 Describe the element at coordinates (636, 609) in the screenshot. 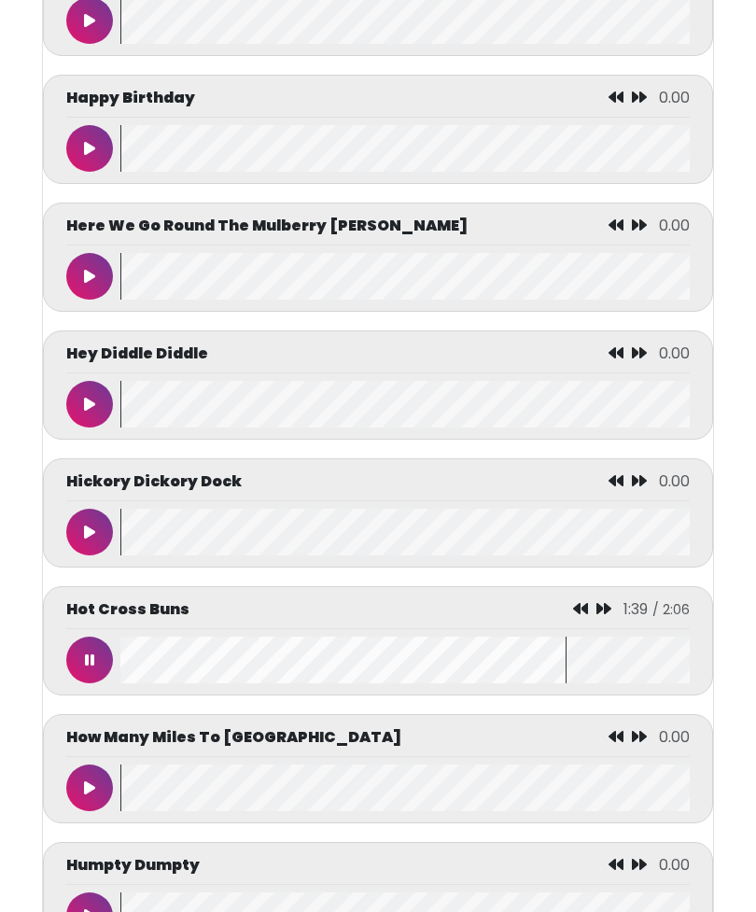

I see `span: 1:39` at that location.